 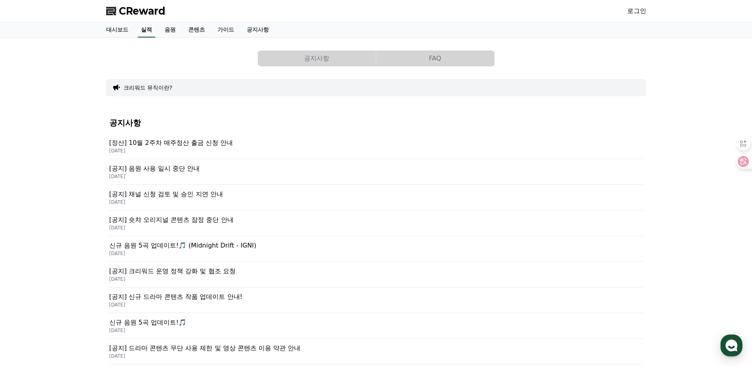 I want to click on p: [공지] 숏챠 오리지널 콘텐츠 잠정 중단 안내, so click(x=376, y=220).